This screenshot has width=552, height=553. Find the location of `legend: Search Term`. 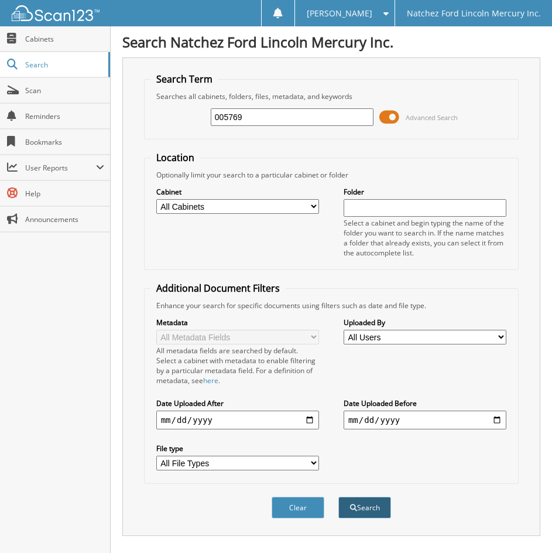

legend: Search Term is located at coordinates (185, 79).